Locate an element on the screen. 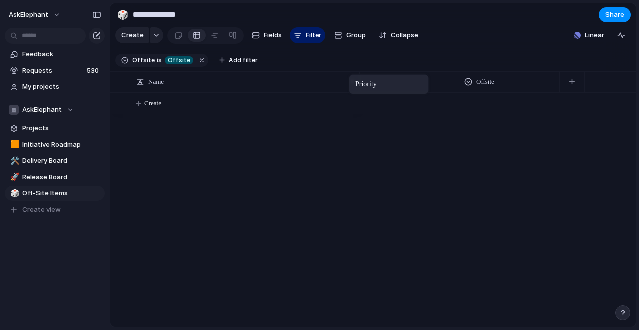 This screenshot has height=330, width=639. span: Initiative Roadmap is located at coordinates (62, 145).